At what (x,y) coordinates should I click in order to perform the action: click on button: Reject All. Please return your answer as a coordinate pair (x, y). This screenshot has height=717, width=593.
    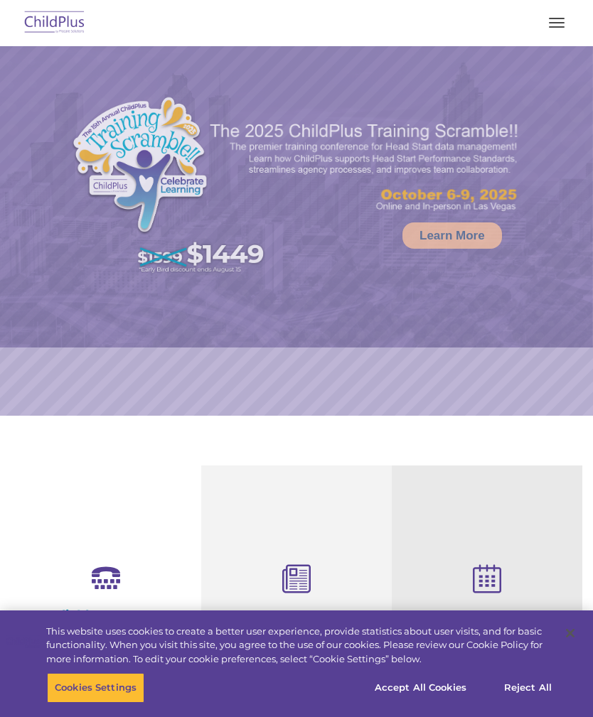
    Looking at the image, I should click on (527, 688).